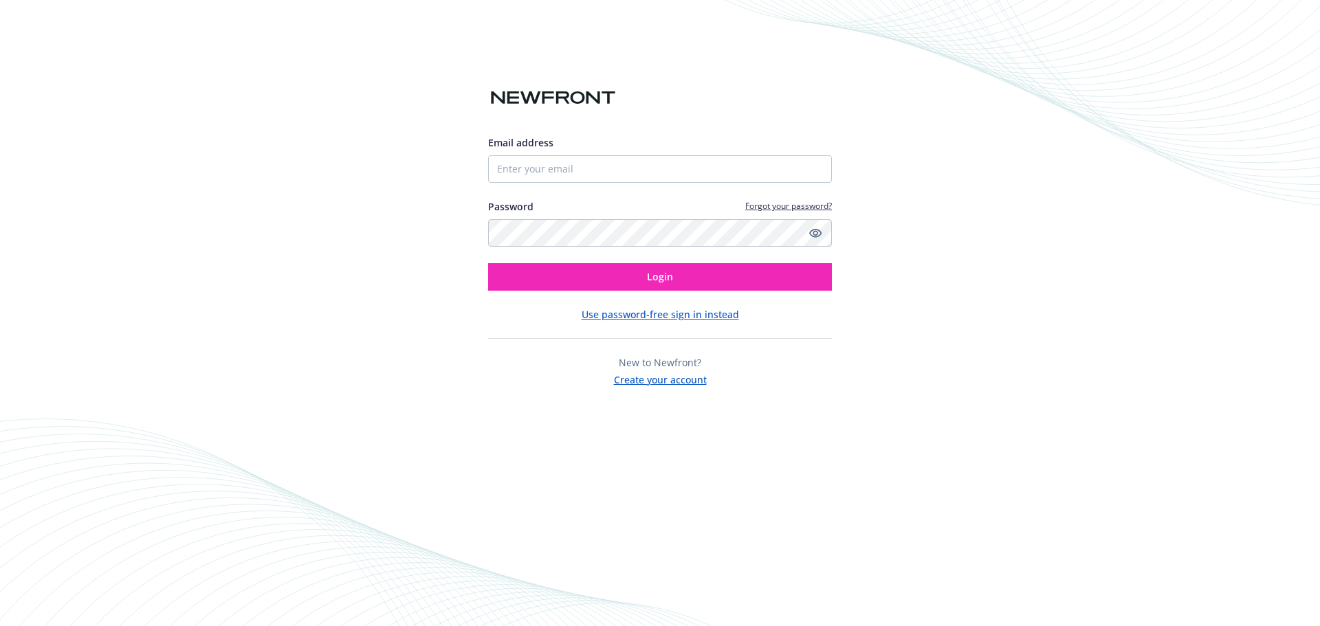 The image size is (1320, 626). I want to click on input: Enter your password, so click(660, 233).